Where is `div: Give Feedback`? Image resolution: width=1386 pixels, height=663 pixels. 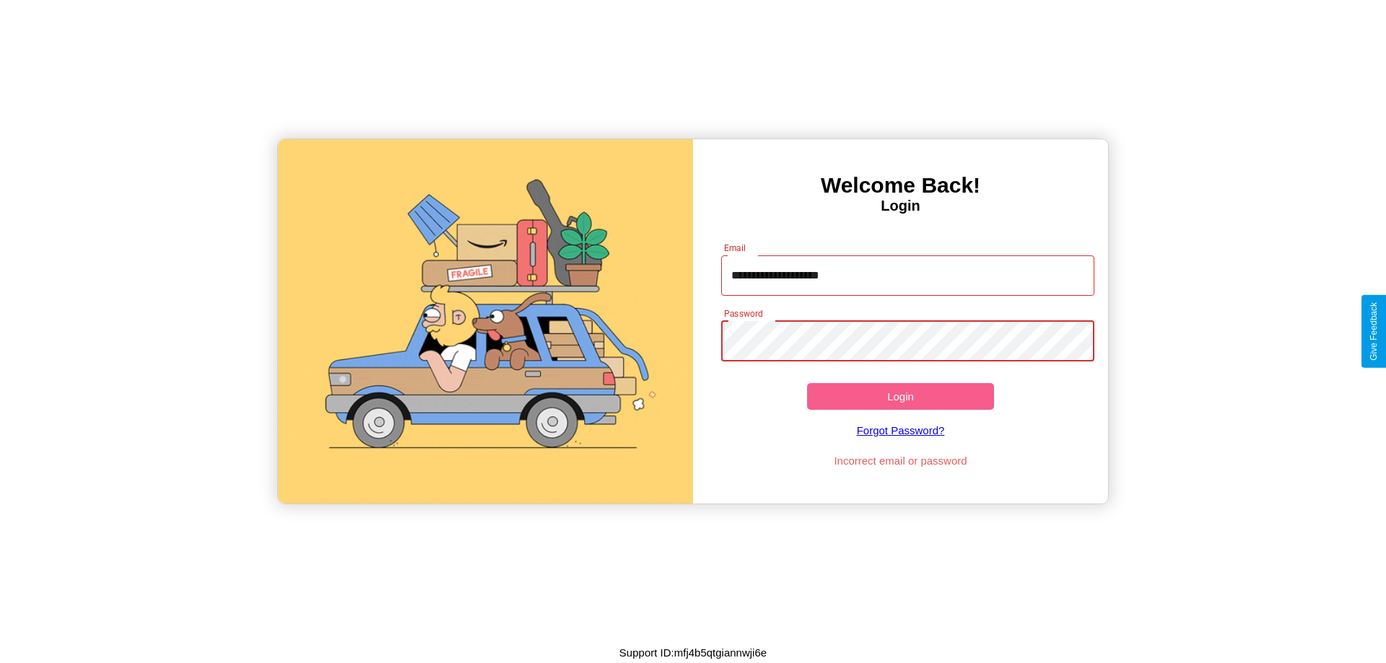 div: Give Feedback is located at coordinates (1374, 331).